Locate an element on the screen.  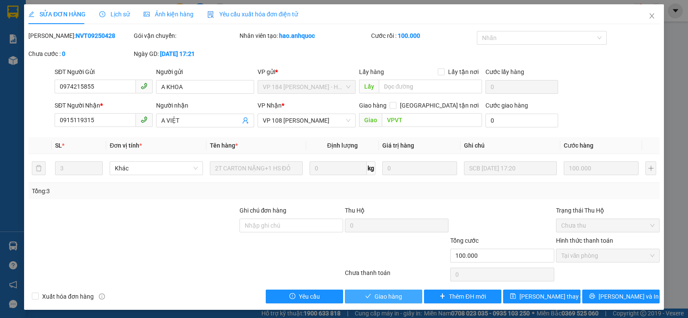
span: Yêu cầu is located at coordinates (309, 296).